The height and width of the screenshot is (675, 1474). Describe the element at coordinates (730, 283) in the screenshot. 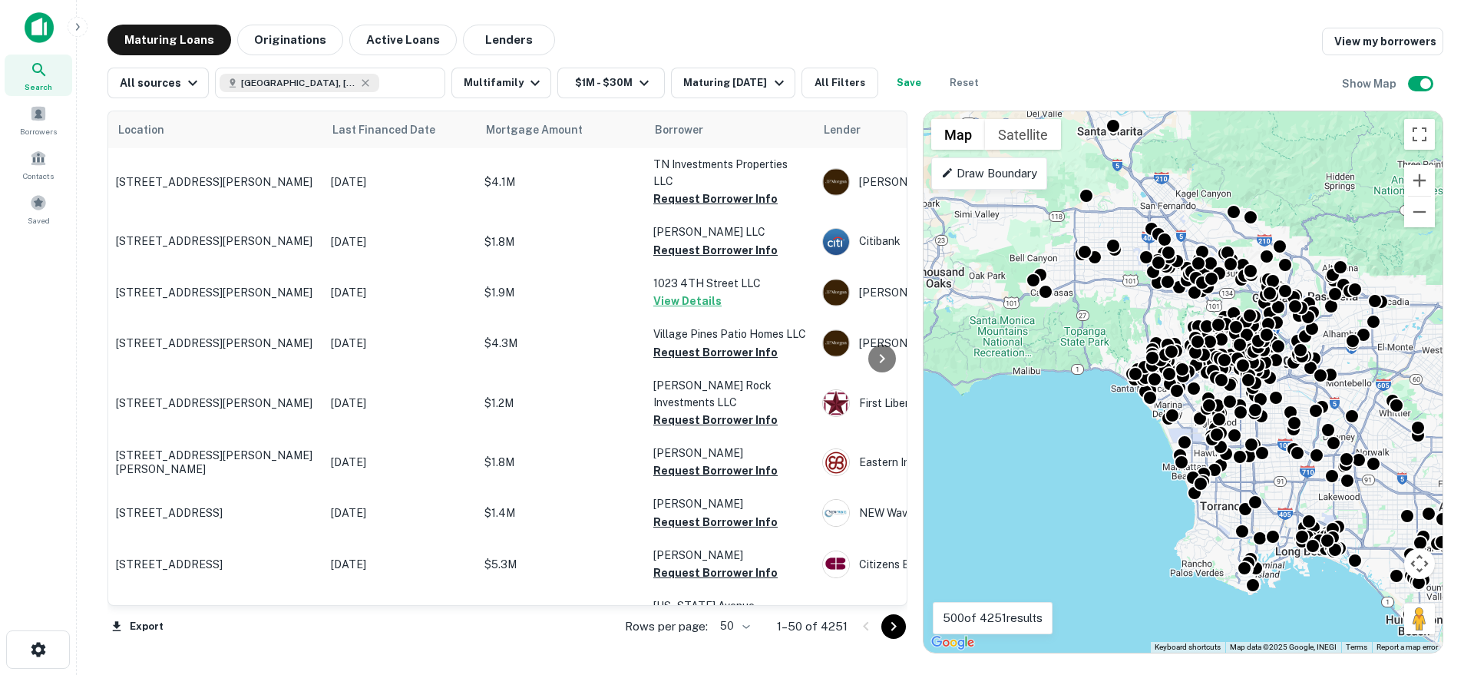

I see `p: 1023 4TH Street LLC` at that location.